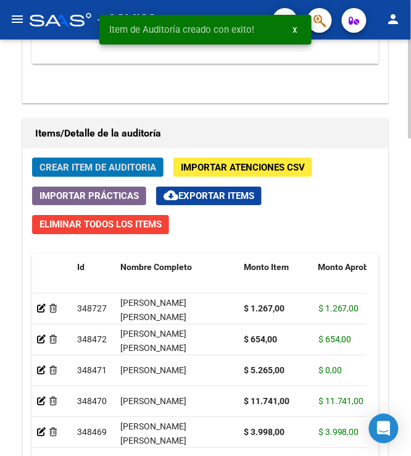  Describe the element at coordinates (264, 370) in the screenshot. I see `strong: $ 5.265,00` at that location.